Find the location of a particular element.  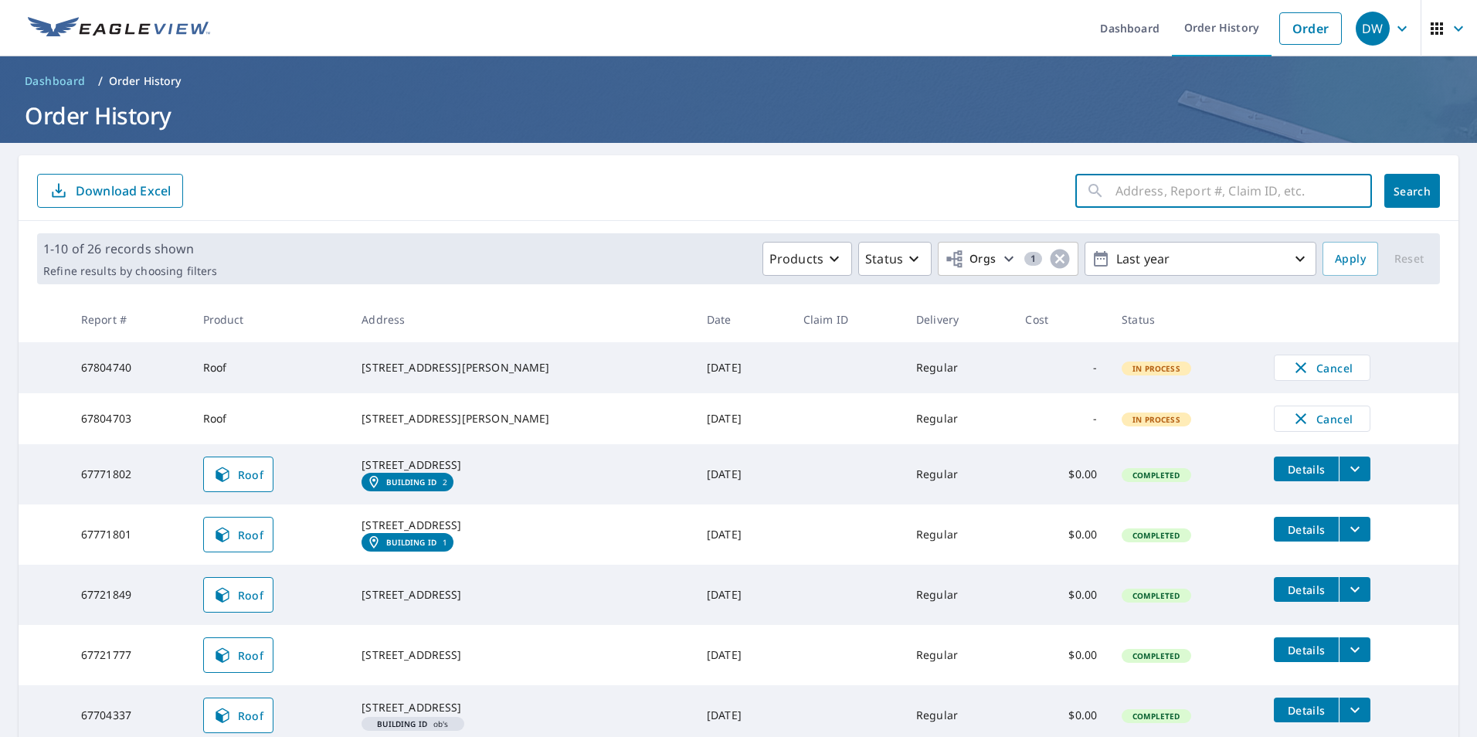

td: 67804703 is located at coordinates (130, 419).